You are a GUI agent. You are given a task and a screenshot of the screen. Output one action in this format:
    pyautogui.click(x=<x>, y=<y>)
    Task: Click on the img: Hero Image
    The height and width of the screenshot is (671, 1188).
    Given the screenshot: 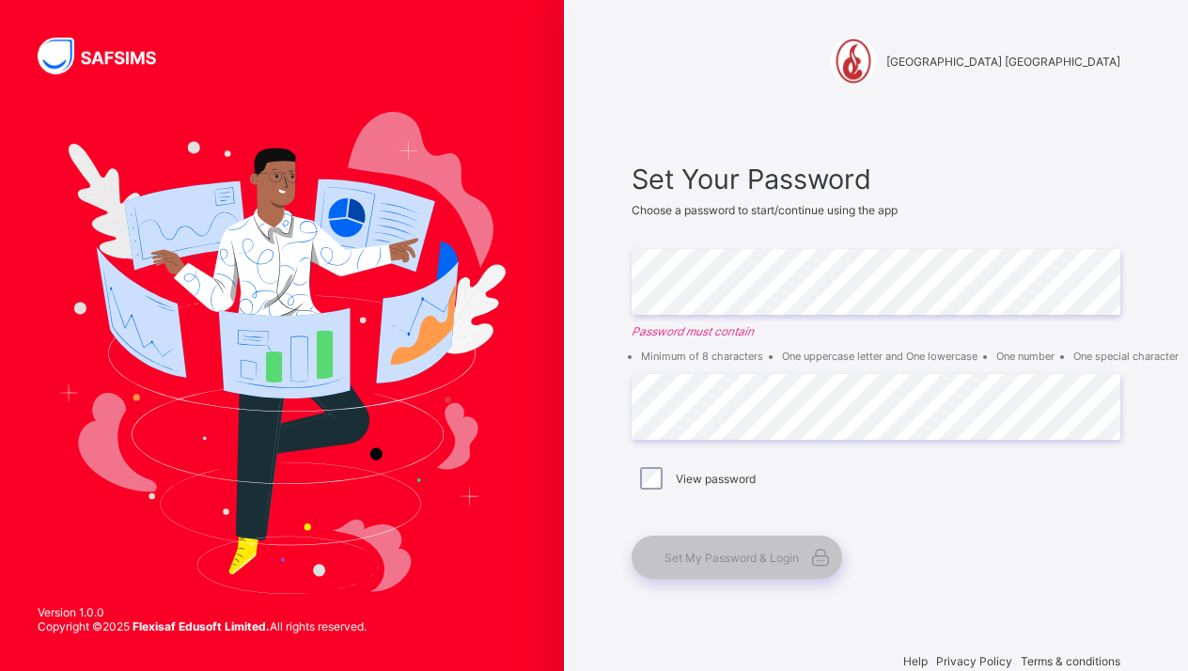 What is the action you would take?
    pyautogui.click(x=282, y=352)
    